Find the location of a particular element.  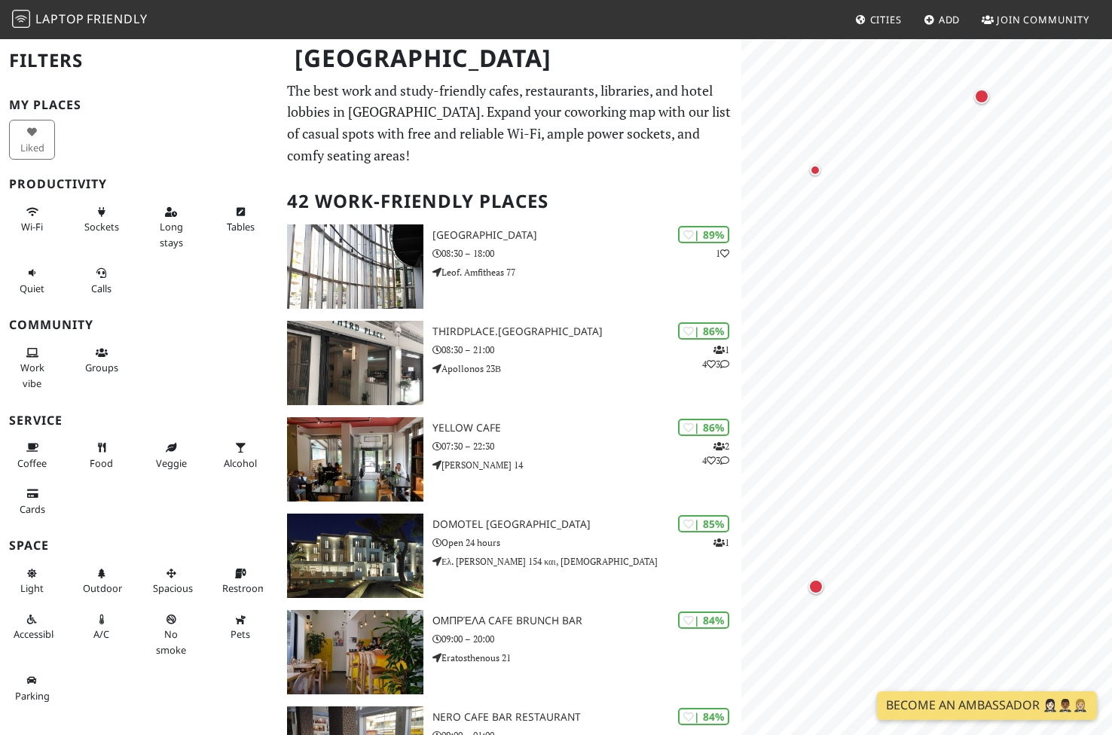

button: Wi-Fi is located at coordinates (32, 219).